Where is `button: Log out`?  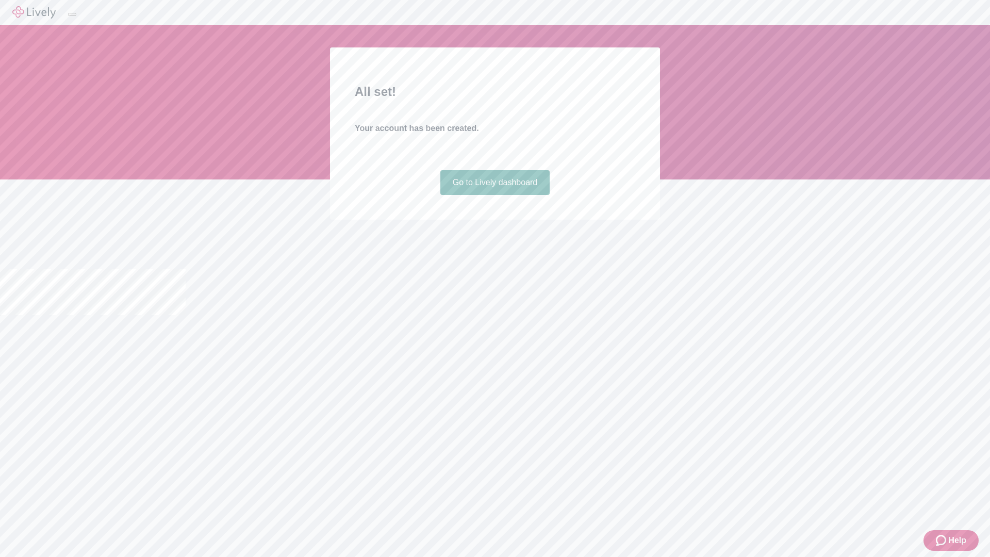
button: Log out is located at coordinates (72, 14).